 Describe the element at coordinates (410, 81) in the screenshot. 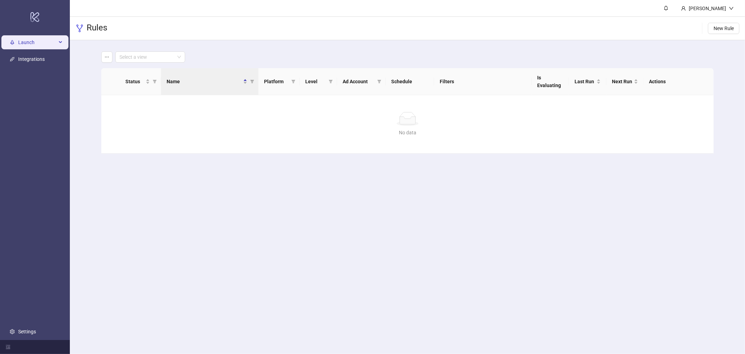

I see `th: Schedule` at that location.